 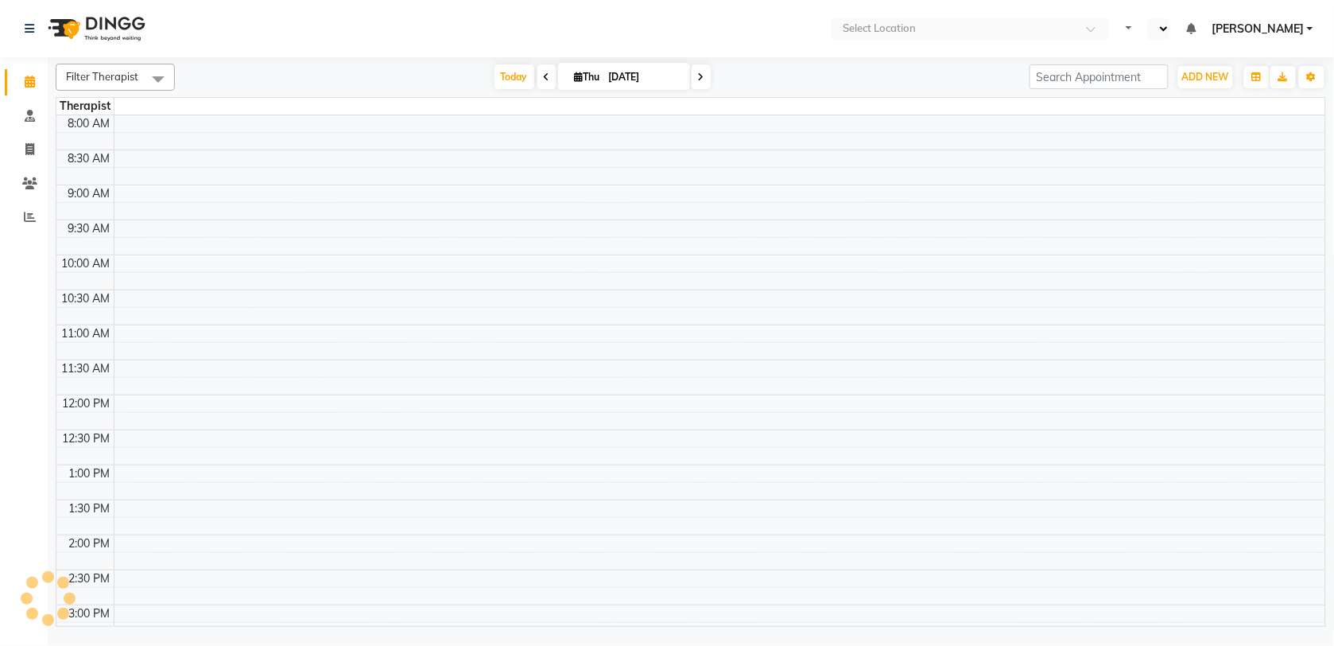 I want to click on div: 2:00 PM, so click(x=90, y=543).